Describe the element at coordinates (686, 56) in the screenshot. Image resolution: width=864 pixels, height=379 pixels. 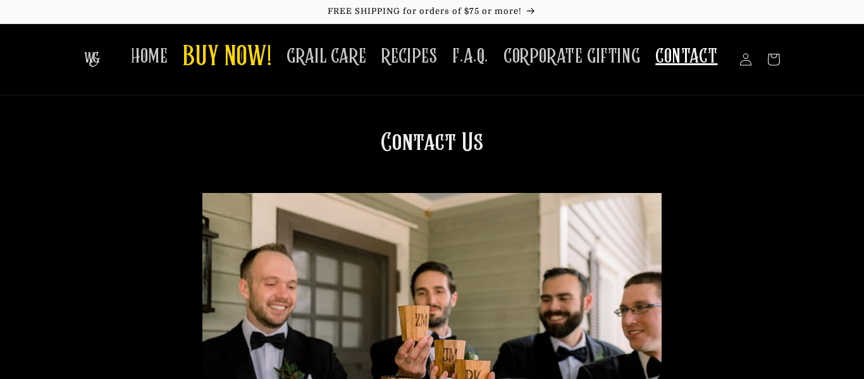
I see `span: CONTACT` at that location.